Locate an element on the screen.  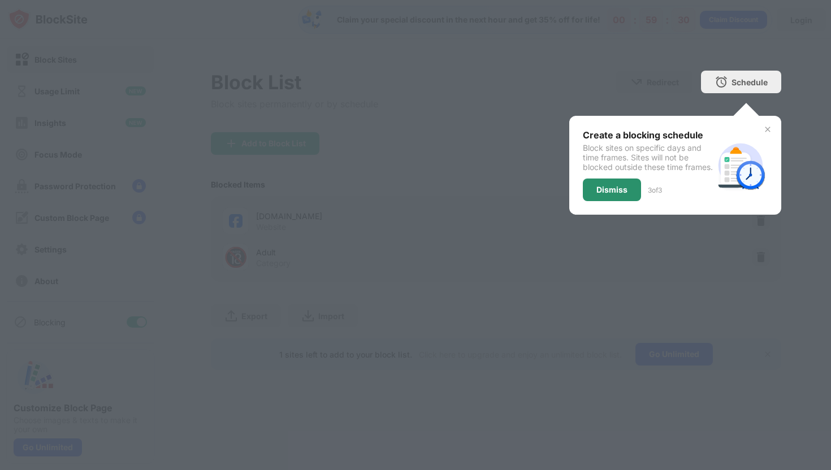
div: 3 of 3 is located at coordinates (654, 190).